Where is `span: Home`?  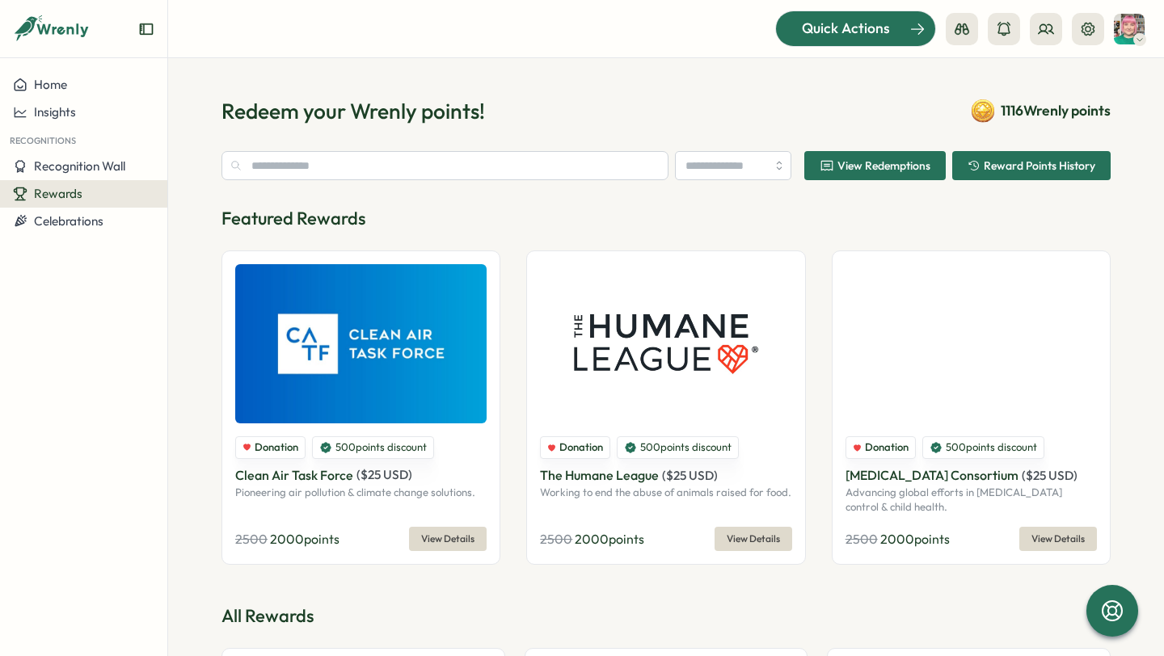 span: Home is located at coordinates (50, 84).